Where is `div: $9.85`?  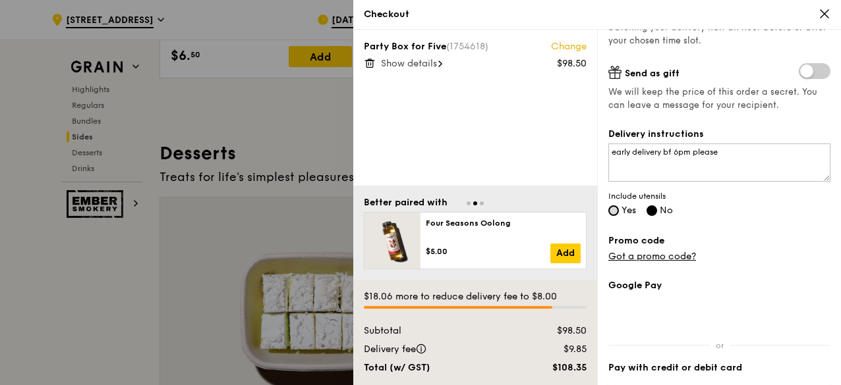
div: $9.85 is located at coordinates (554, 350).